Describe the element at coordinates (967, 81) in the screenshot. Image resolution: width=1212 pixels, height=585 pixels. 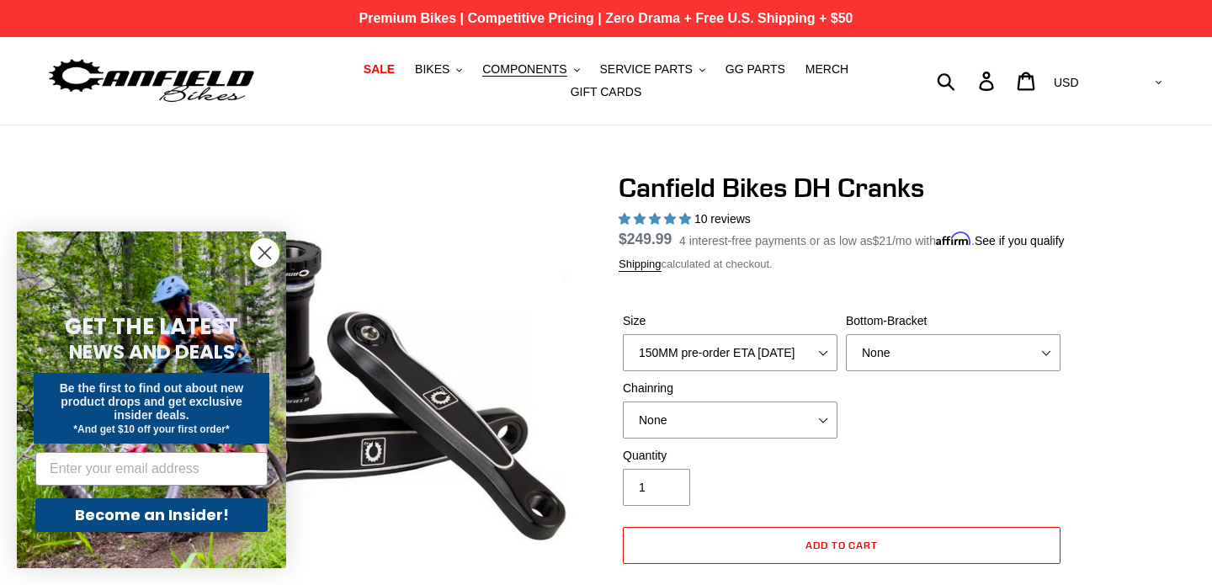
I see `input: Search` at that location.